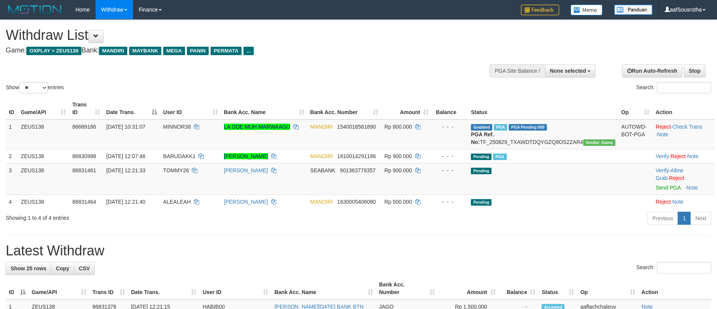 Image resolution: width=717 pixels, height=309 pixels. Describe the element at coordinates (12, 134) in the screenshot. I see `td: 1` at that location.